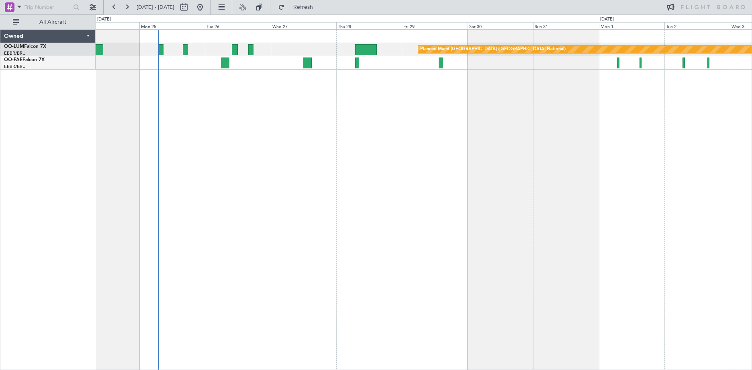  I want to click on div: Mon 25, so click(172, 26).